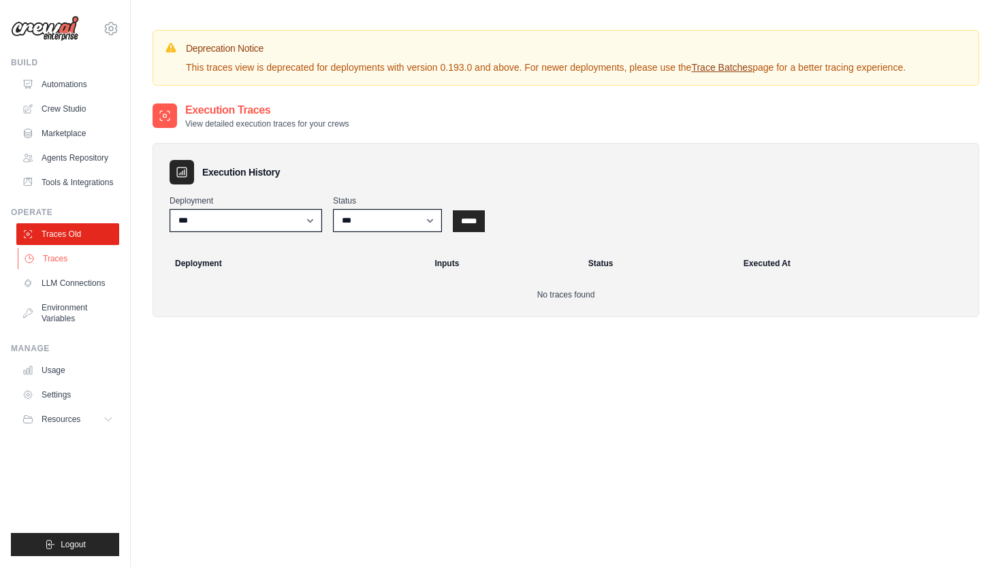 The width and height of the screenshot is (1001, 567). What do you see at coordinates (69, 259) in the screenshot?
I see `a: Traces` at bounding box center [69, 259].